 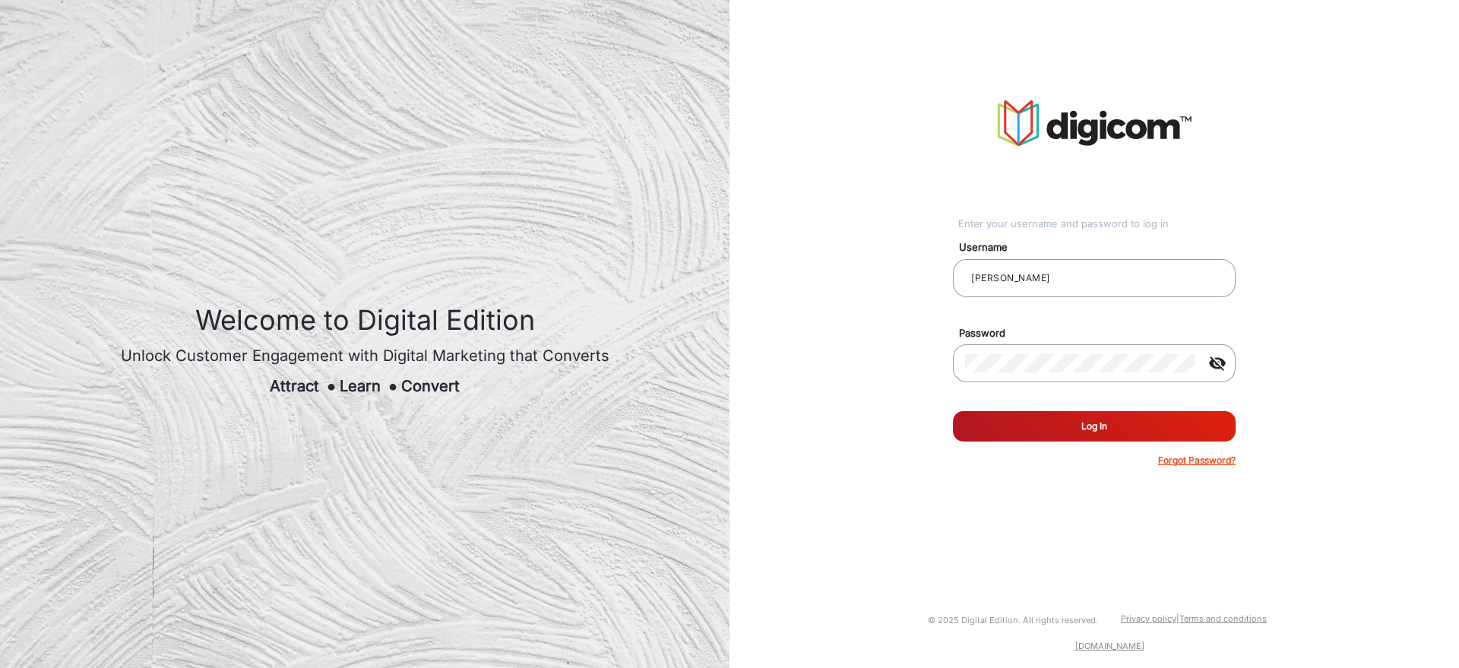 What do you see at coordinates (1013, 620) in the screenshot?
I see `small: © 2025 Digital Edition. All rights reserved.` at bounding box center [1013, 620].